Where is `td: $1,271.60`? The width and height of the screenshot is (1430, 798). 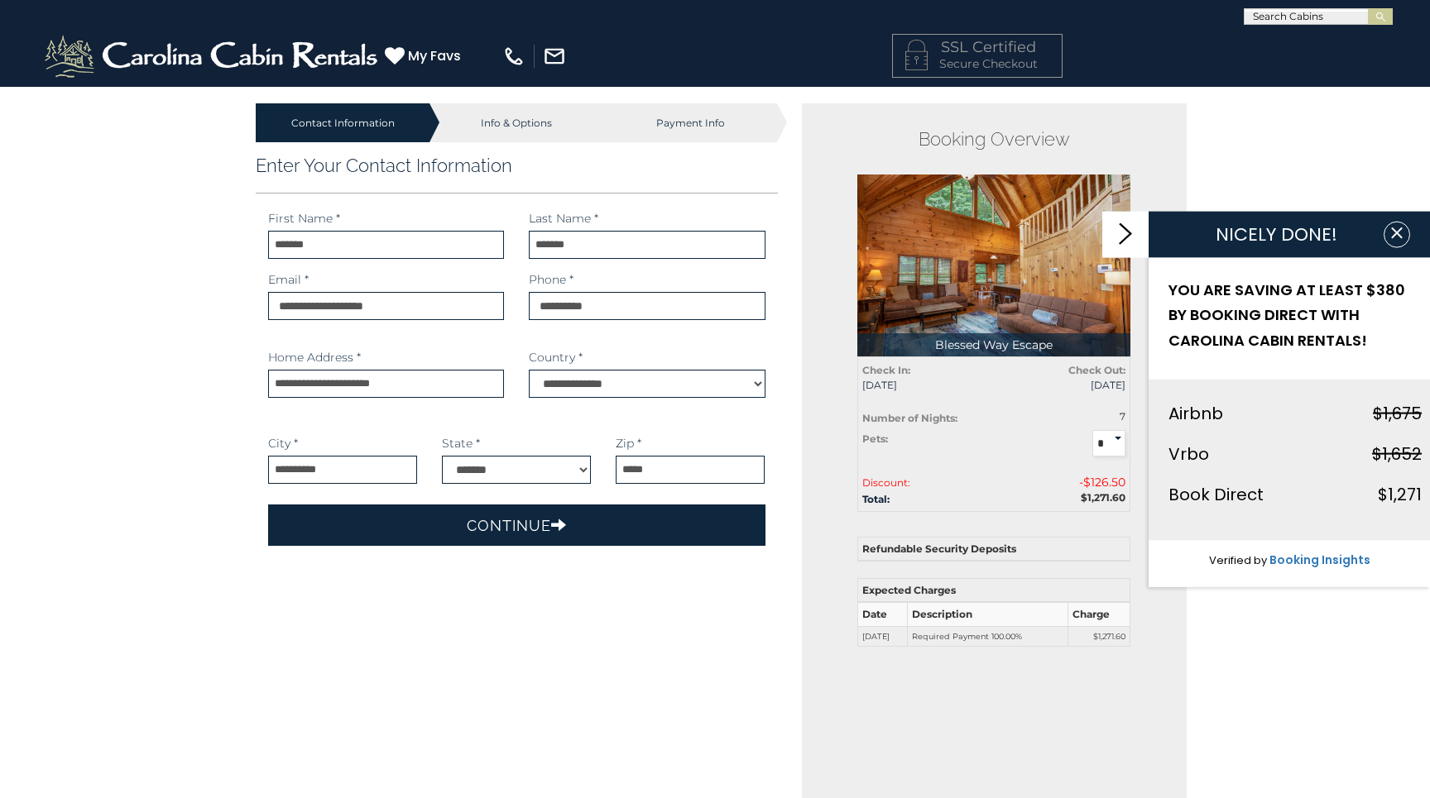 td: $1,271.60 is located at coordinates (1099, 636).